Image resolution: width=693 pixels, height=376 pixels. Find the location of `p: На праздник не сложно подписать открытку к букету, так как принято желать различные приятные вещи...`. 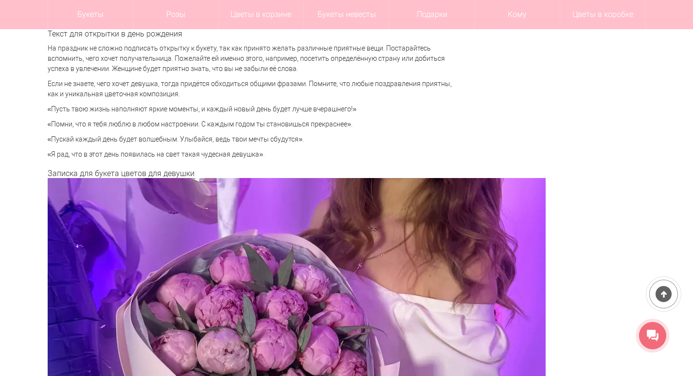

p: На праздник не сложно подписать открытку к букету, так как принято желать различные приятные вещи... is located at coordinates (254, 58).